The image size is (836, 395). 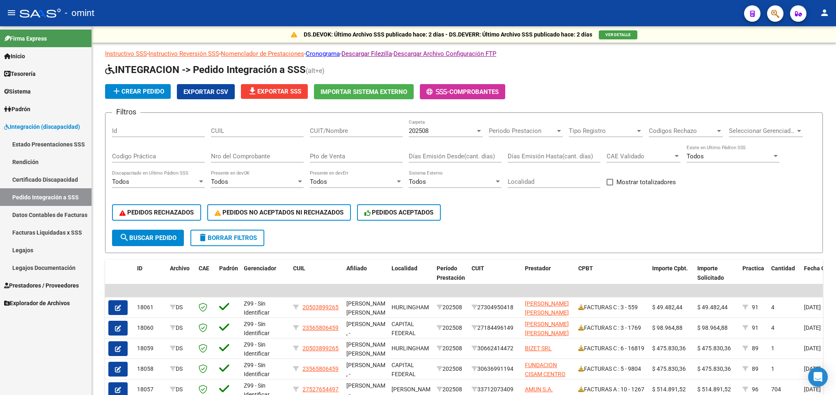 What do you see at coordinates (204, 268) in the screenshot?
I see `span: CAE` at bounding box center [204, 268].